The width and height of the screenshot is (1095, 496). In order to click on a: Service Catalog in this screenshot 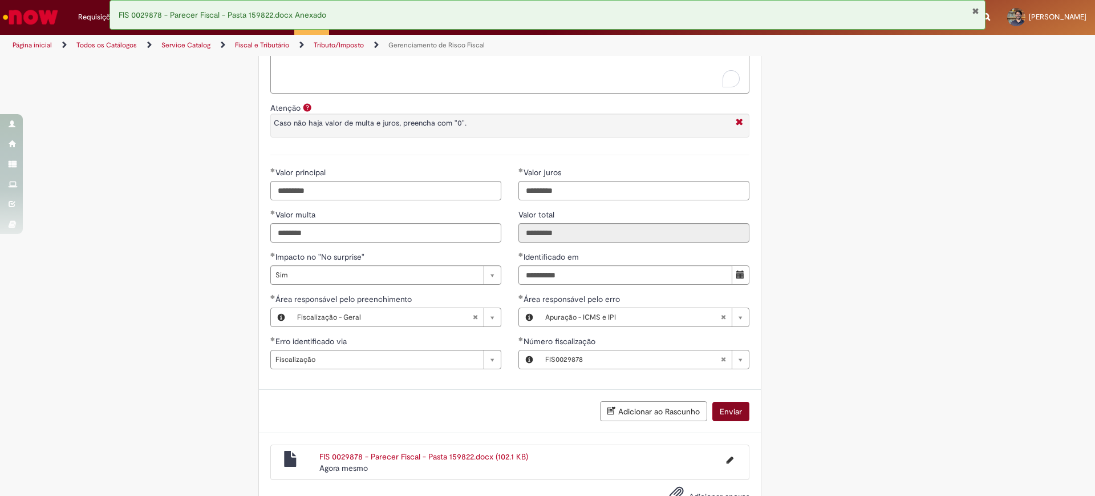, I will do `click(186, 45)`.